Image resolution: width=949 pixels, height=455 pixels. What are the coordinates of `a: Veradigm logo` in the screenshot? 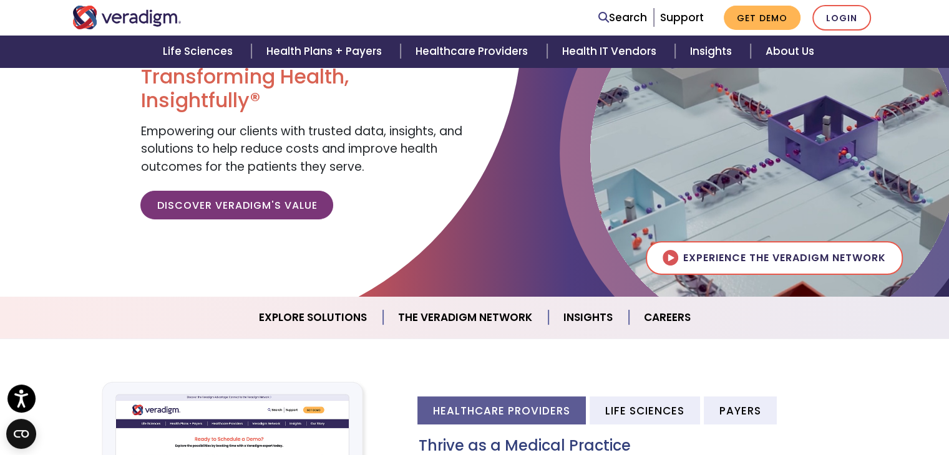 It's located at (127, 17).